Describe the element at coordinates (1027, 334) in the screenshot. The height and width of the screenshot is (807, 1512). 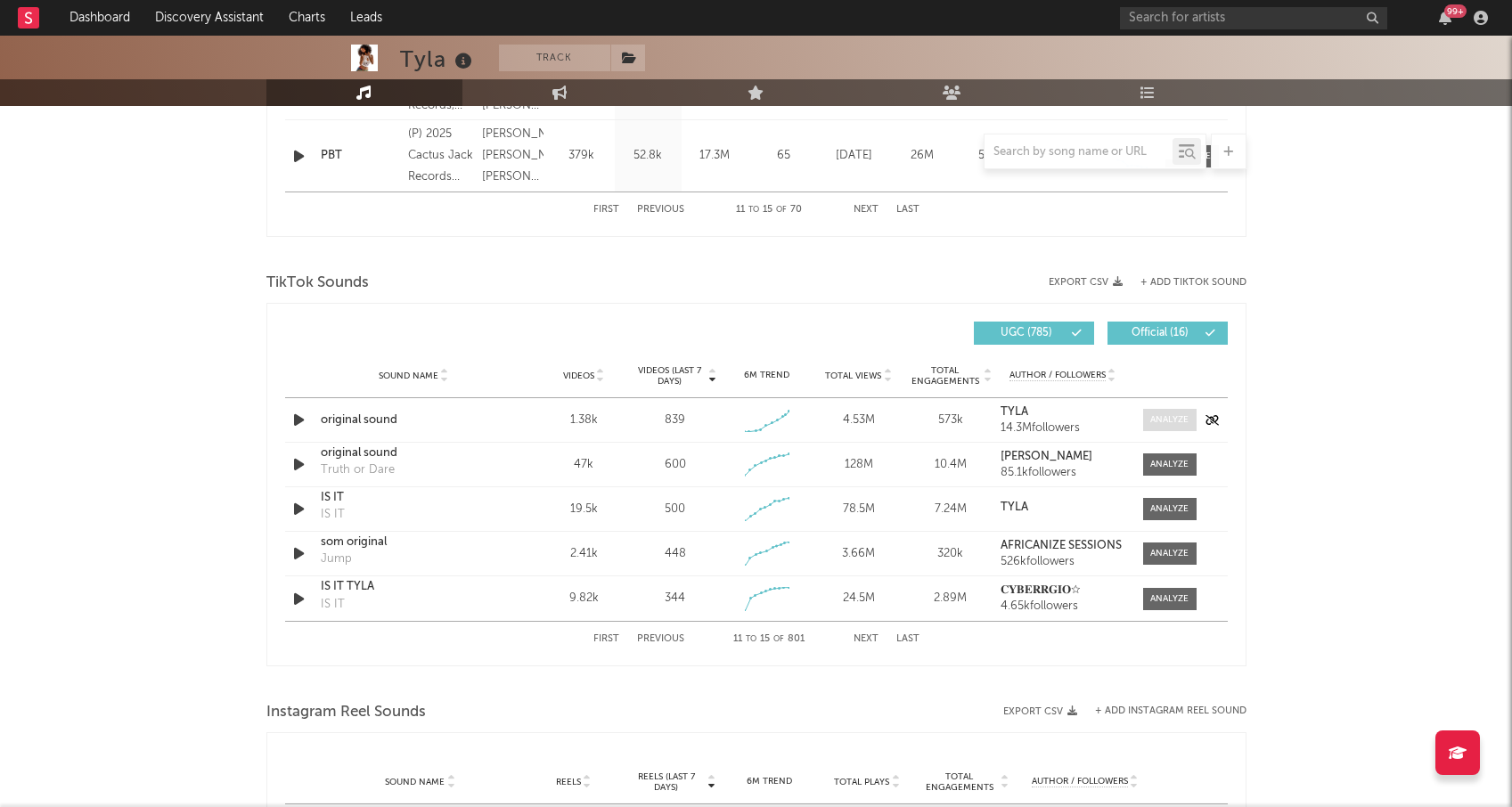
I see `span: UGC ( 785 )` at that location.